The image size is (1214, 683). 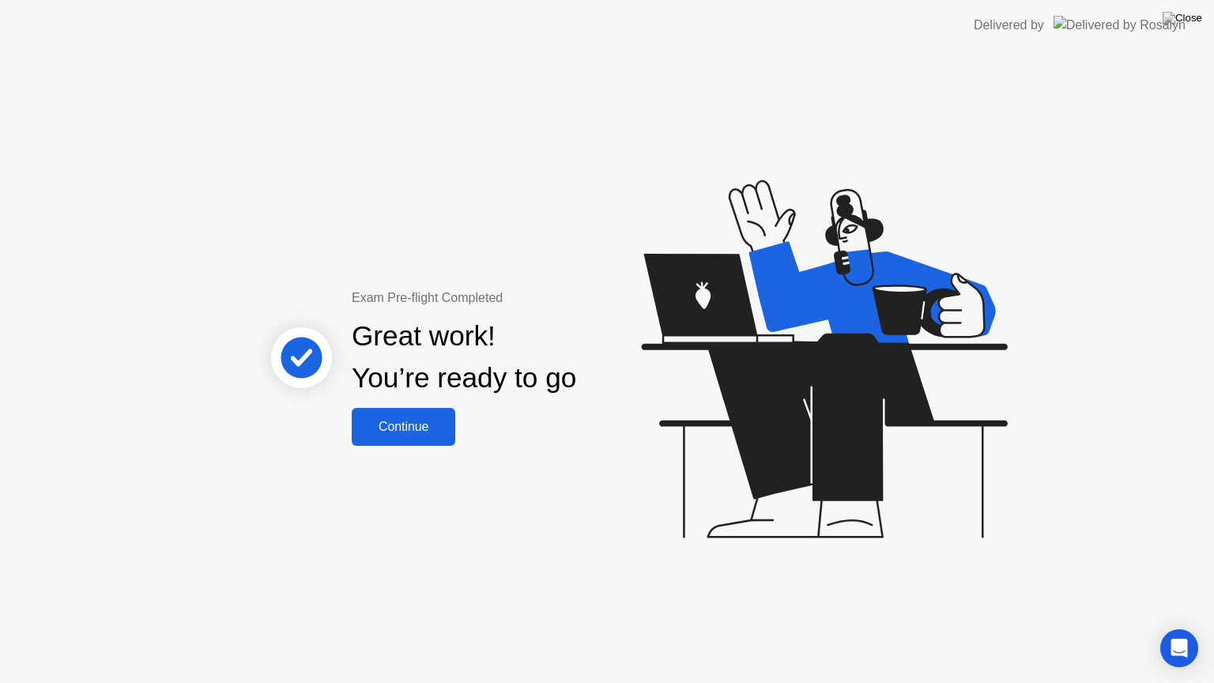 What do you see at coordinates (1182, 18) in the screenshot?
I see `img: Close` at bounding box center [1182, 18].